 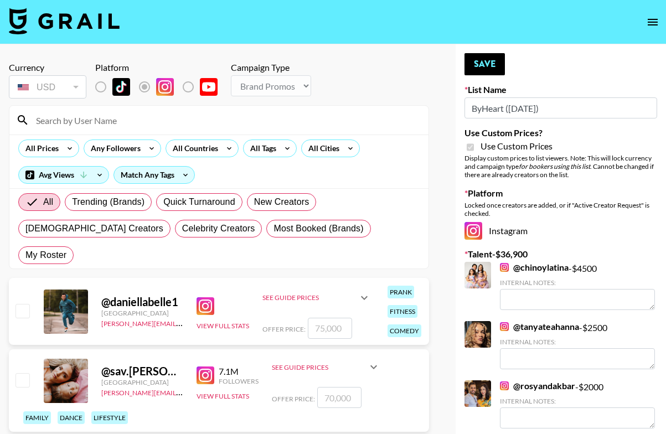 What do you see at coordinates (199, 202) in the screenshot?
I see `span: Quick Turnaround` at bounding box center [199, 202].